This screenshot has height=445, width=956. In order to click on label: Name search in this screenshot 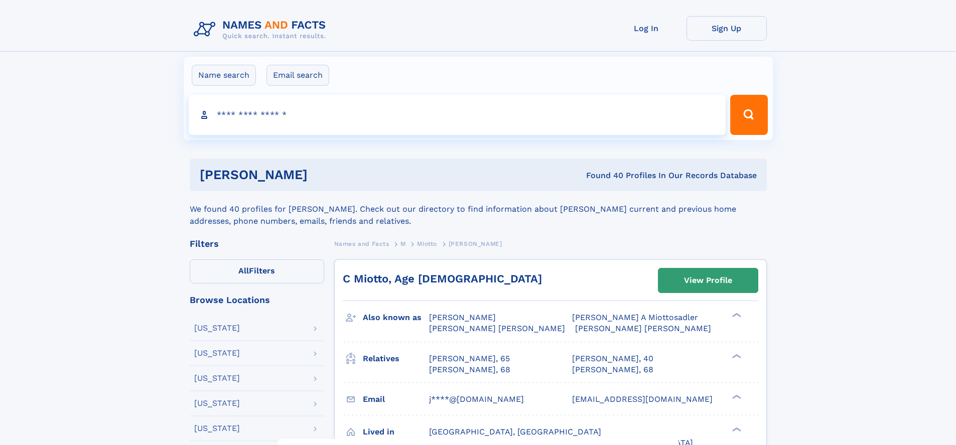, I will do `click(224, 75)`.